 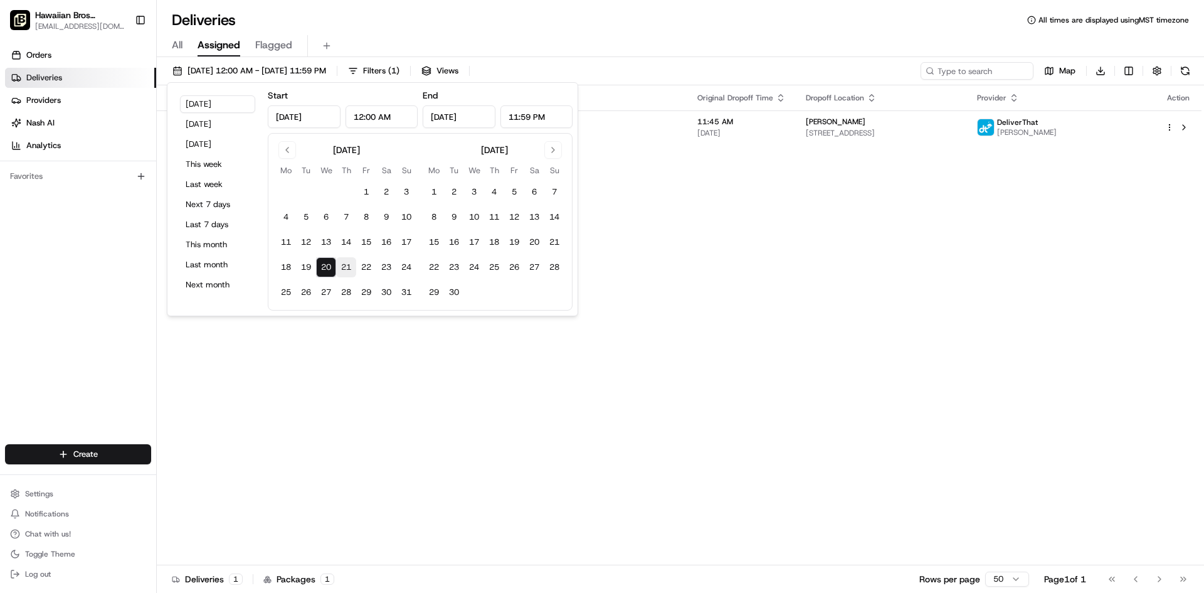 What do you see at coordinates (218, 225) in the screenshot?
I see `button: Last 7 days` at bounding box center [218, 225].